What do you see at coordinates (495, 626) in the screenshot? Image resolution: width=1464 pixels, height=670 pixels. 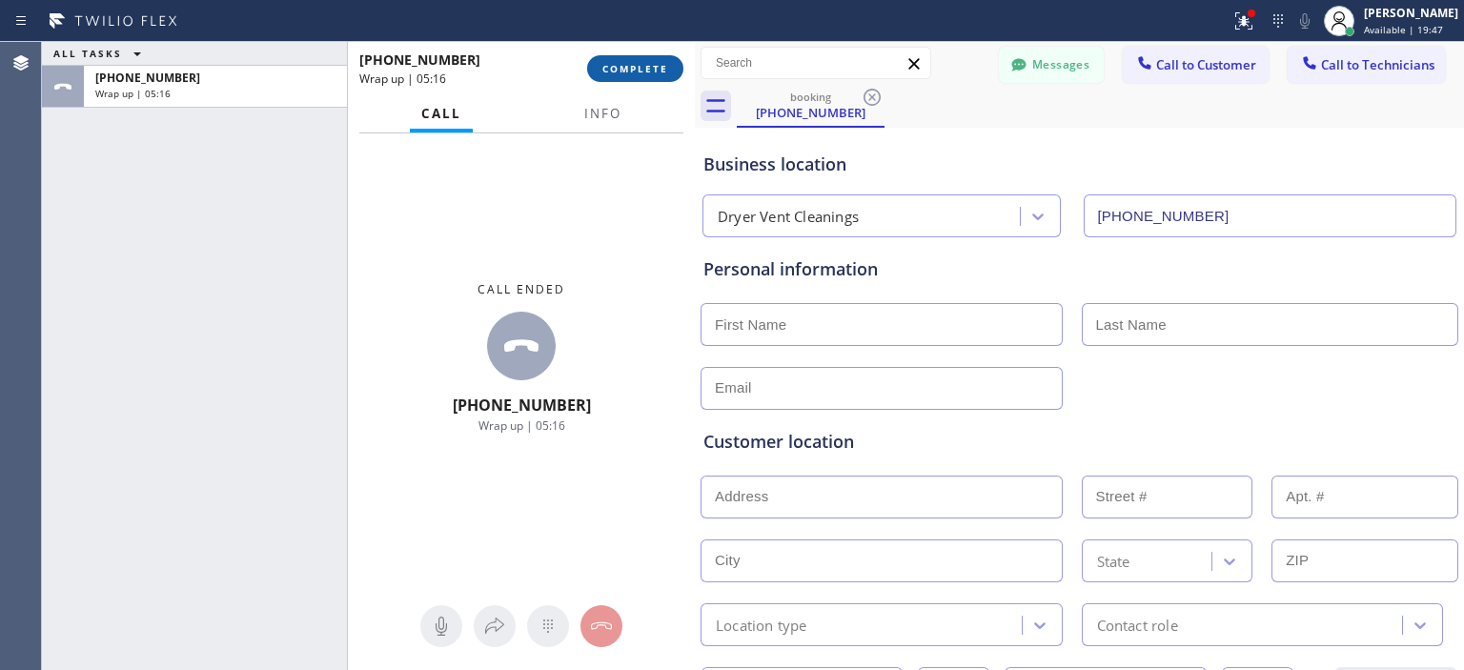 I see `button: Open directory` at bounding box center [495, 626].